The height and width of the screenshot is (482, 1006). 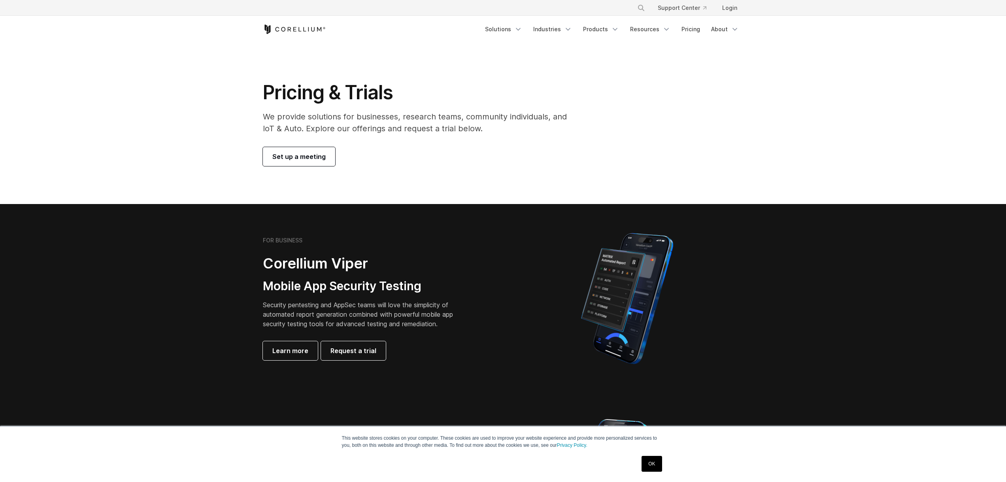 I want to click on h6: FOR BUSINESS, so click(x=283, y=240).